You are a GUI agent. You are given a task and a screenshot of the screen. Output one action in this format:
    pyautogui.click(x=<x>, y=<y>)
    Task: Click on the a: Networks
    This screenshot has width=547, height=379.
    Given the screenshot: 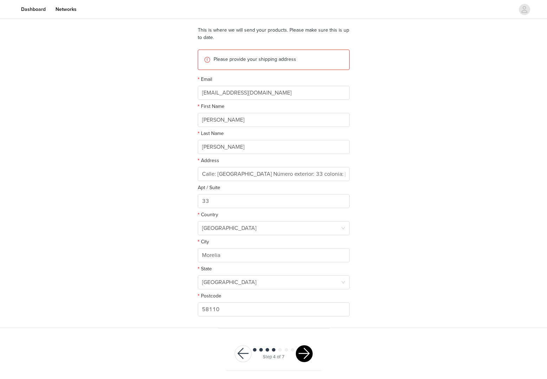 What is the action you would take?
    pyautogui.click(x=66, y=9)
    